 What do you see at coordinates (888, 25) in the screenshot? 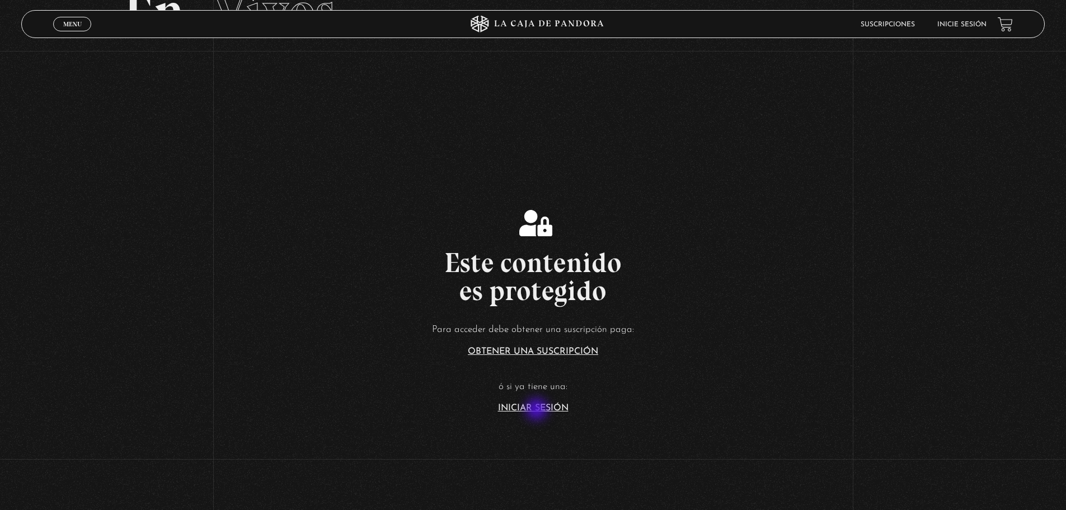
I see `a: Suscripciones` at bounding box center [888, 25].